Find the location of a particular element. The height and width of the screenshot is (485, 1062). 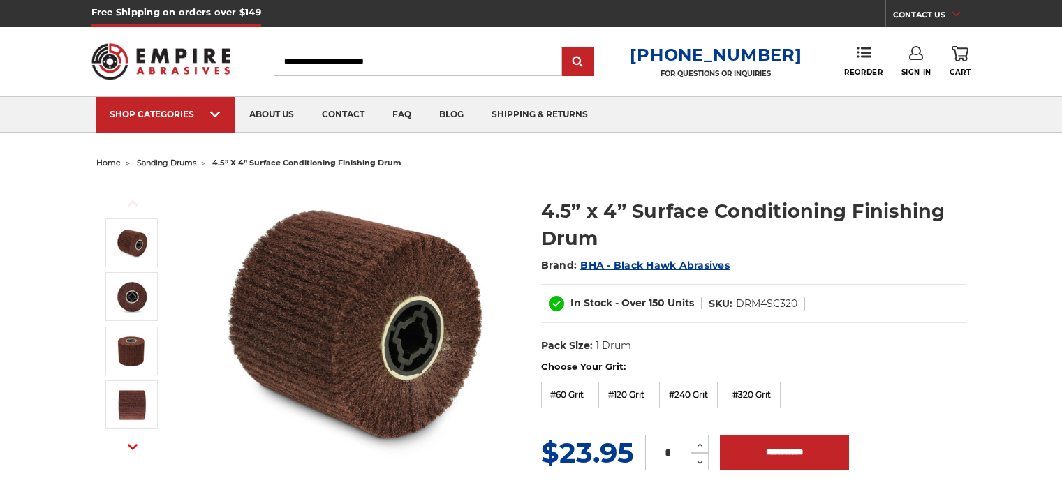

span: - Over is located at coordinates (631, 303).